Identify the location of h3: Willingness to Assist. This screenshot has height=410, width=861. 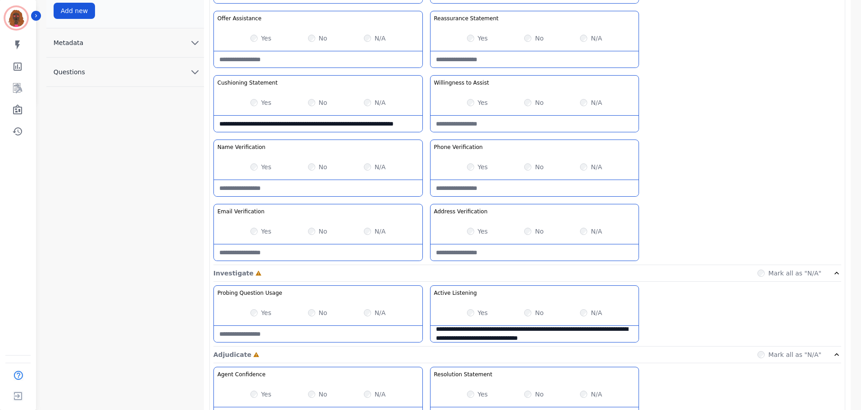
(462, 83).